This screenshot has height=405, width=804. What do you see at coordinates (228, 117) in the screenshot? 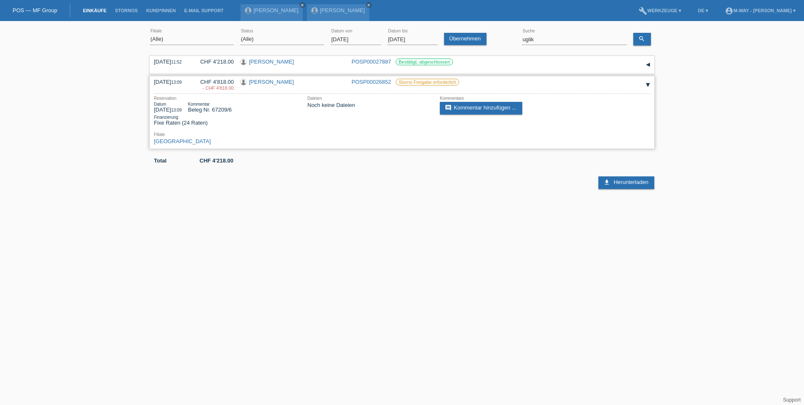
I see `div: Finanzierung` at bounding box center [228, 117].